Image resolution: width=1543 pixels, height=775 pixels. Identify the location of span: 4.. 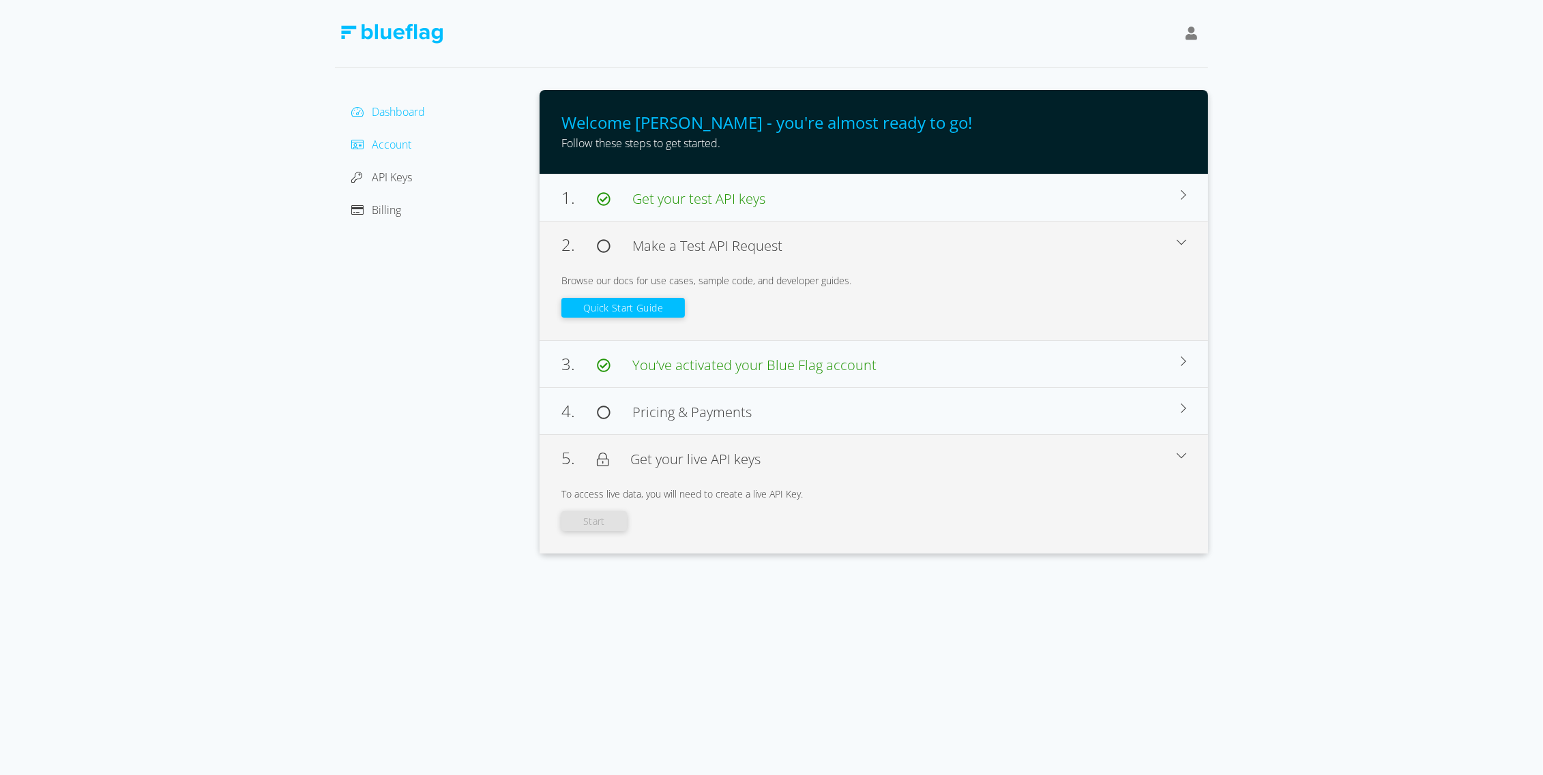
(579, 411).